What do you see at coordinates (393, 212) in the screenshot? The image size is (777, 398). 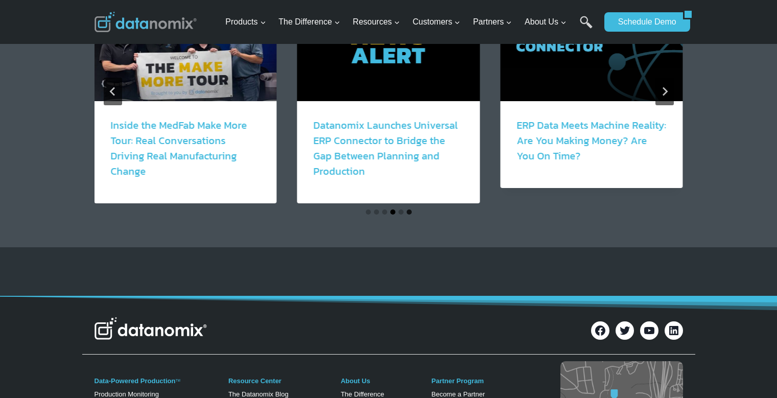 I see `button: Go to slide 4` at bounding box center [393, 212].